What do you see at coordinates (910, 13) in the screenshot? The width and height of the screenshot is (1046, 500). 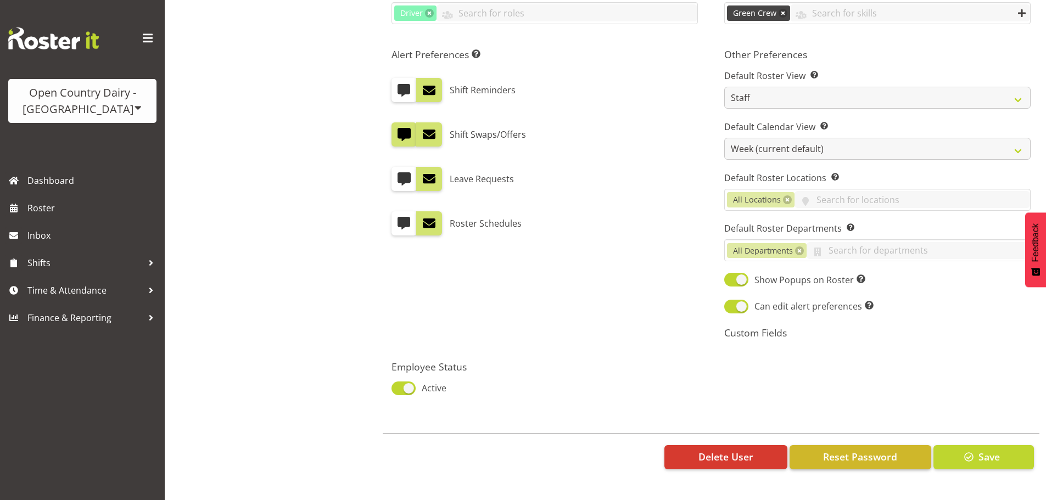 I see `input: Search for skills` at bounding box center [910, 13].